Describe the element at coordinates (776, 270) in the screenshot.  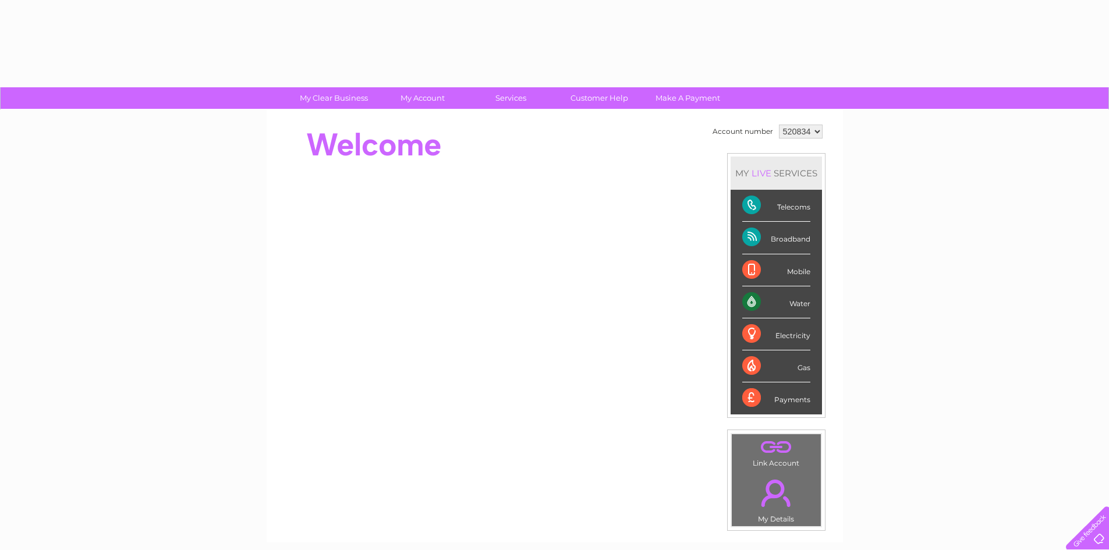
I see `div: Mobile` at that location.